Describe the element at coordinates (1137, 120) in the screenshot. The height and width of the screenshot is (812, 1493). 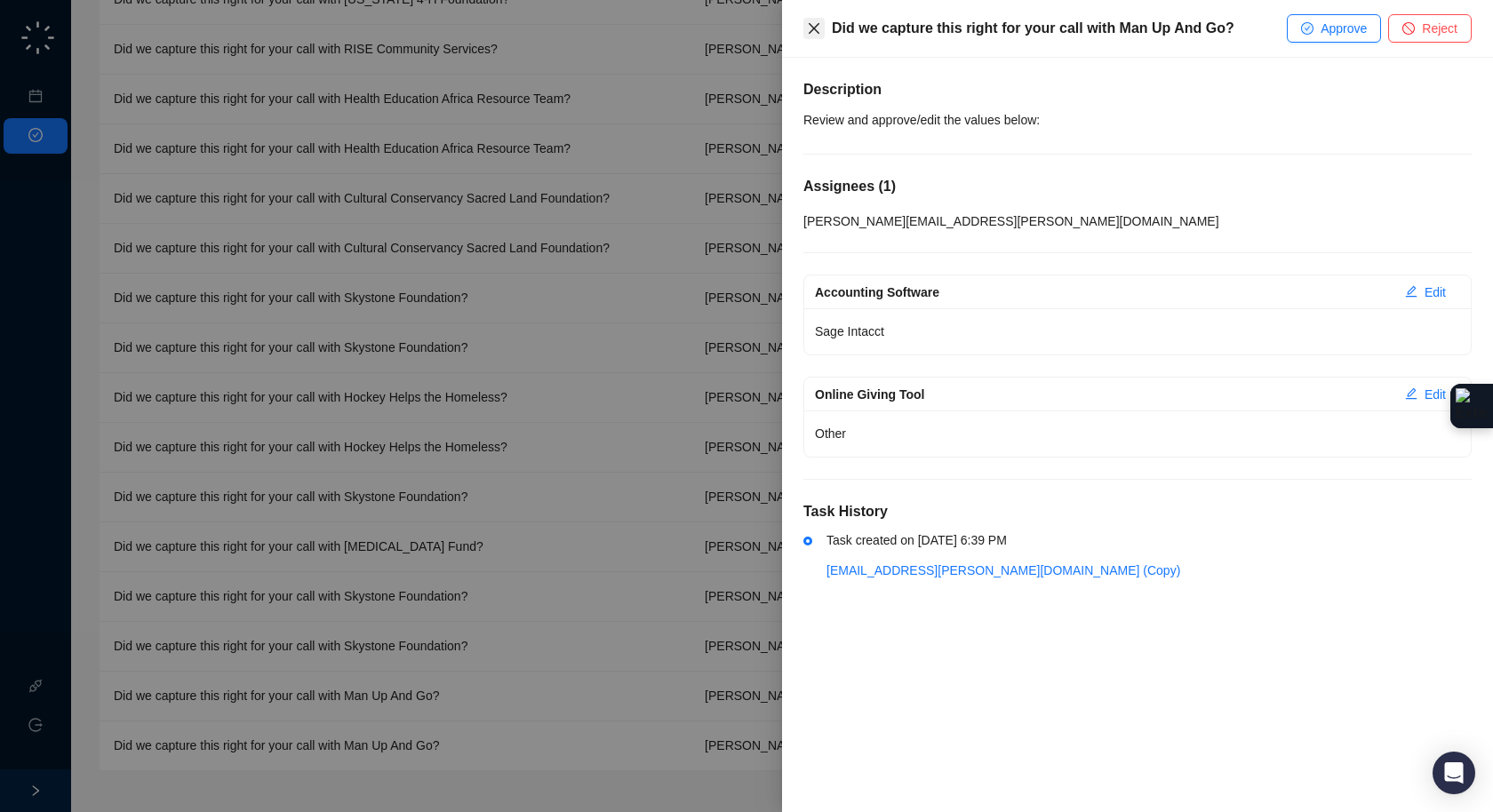
I see `p: Review and approve/edit the values below:` at that location.